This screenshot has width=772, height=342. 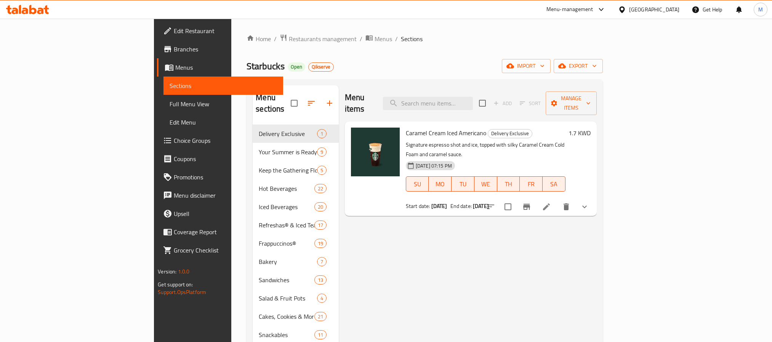 What do you see at coordinates (223, 122) in the screenshot?
I see `a: Edit Menu` at bounding box center [223, 122].